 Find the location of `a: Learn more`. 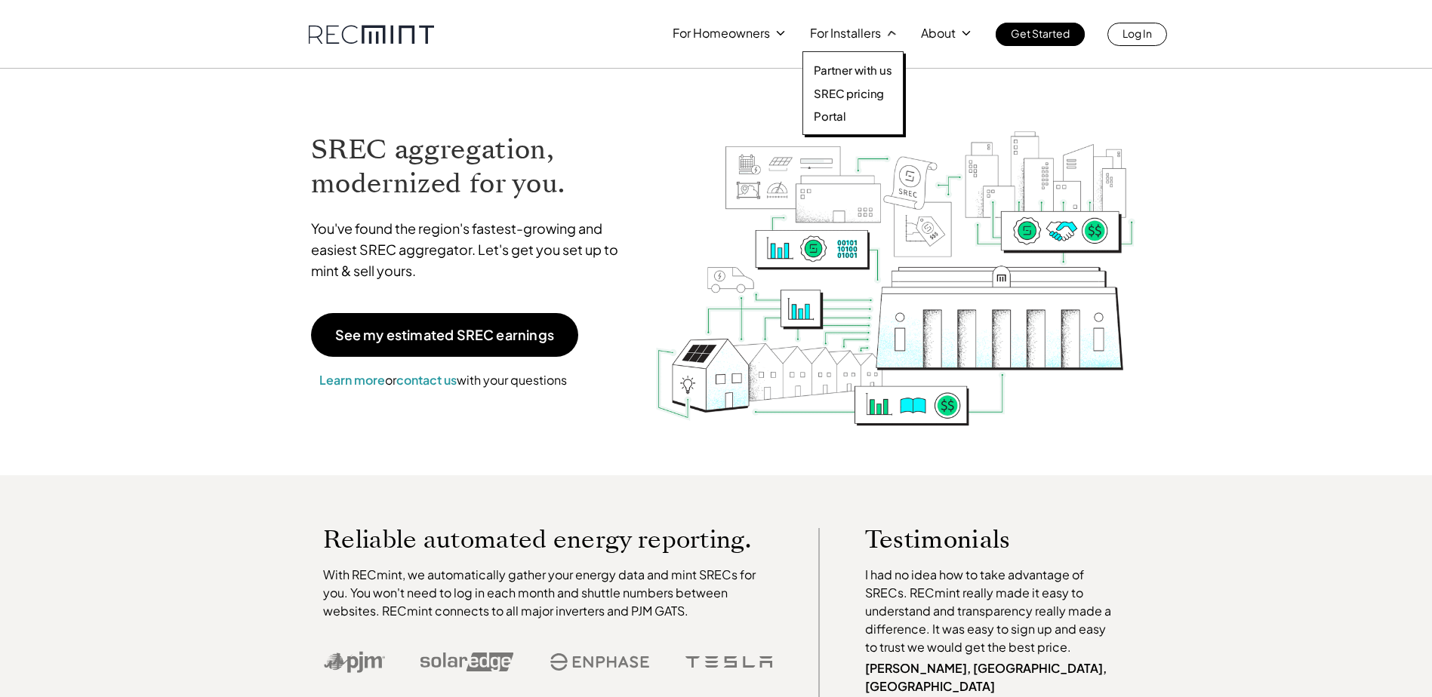

a: Learn more is located at coordinates (352, 380).